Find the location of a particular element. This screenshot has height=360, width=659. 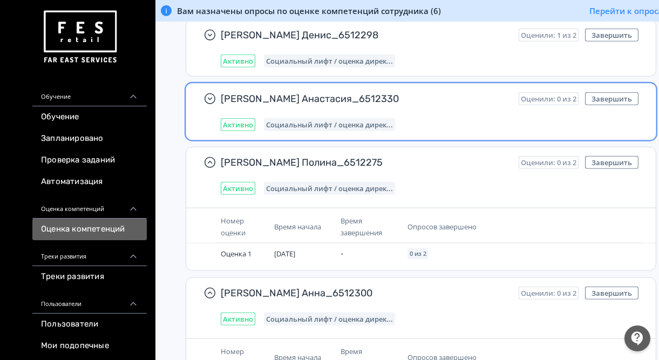

span: Оценили: 1 из 2 is located at coordinates (548, 35).